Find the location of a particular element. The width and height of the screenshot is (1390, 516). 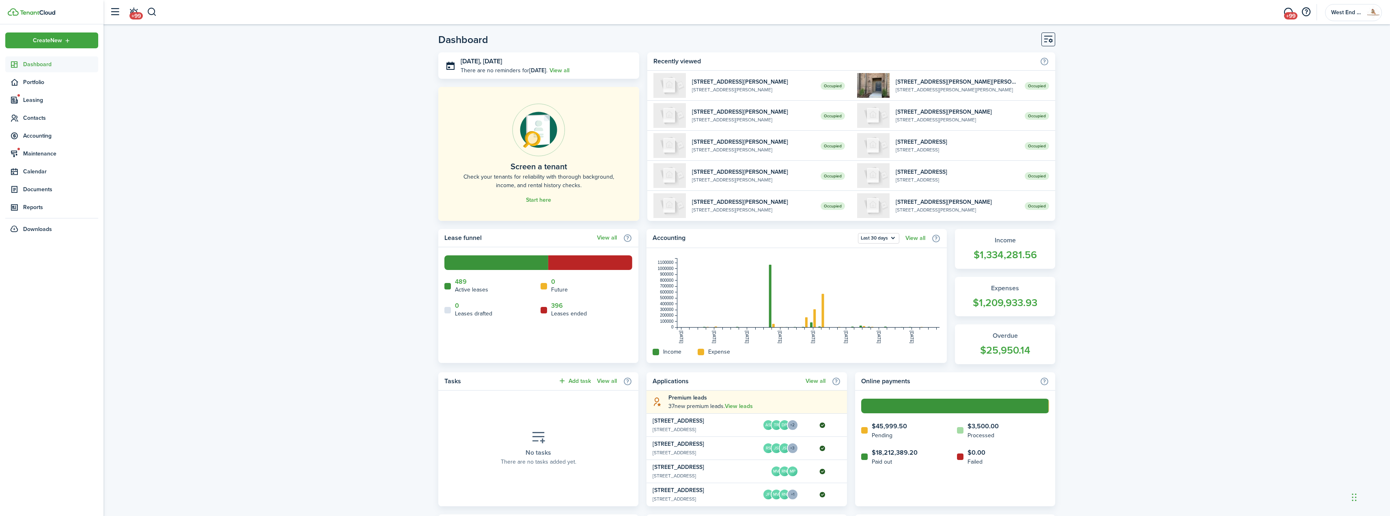

span: Leasing is located at coordinates (60, 100).